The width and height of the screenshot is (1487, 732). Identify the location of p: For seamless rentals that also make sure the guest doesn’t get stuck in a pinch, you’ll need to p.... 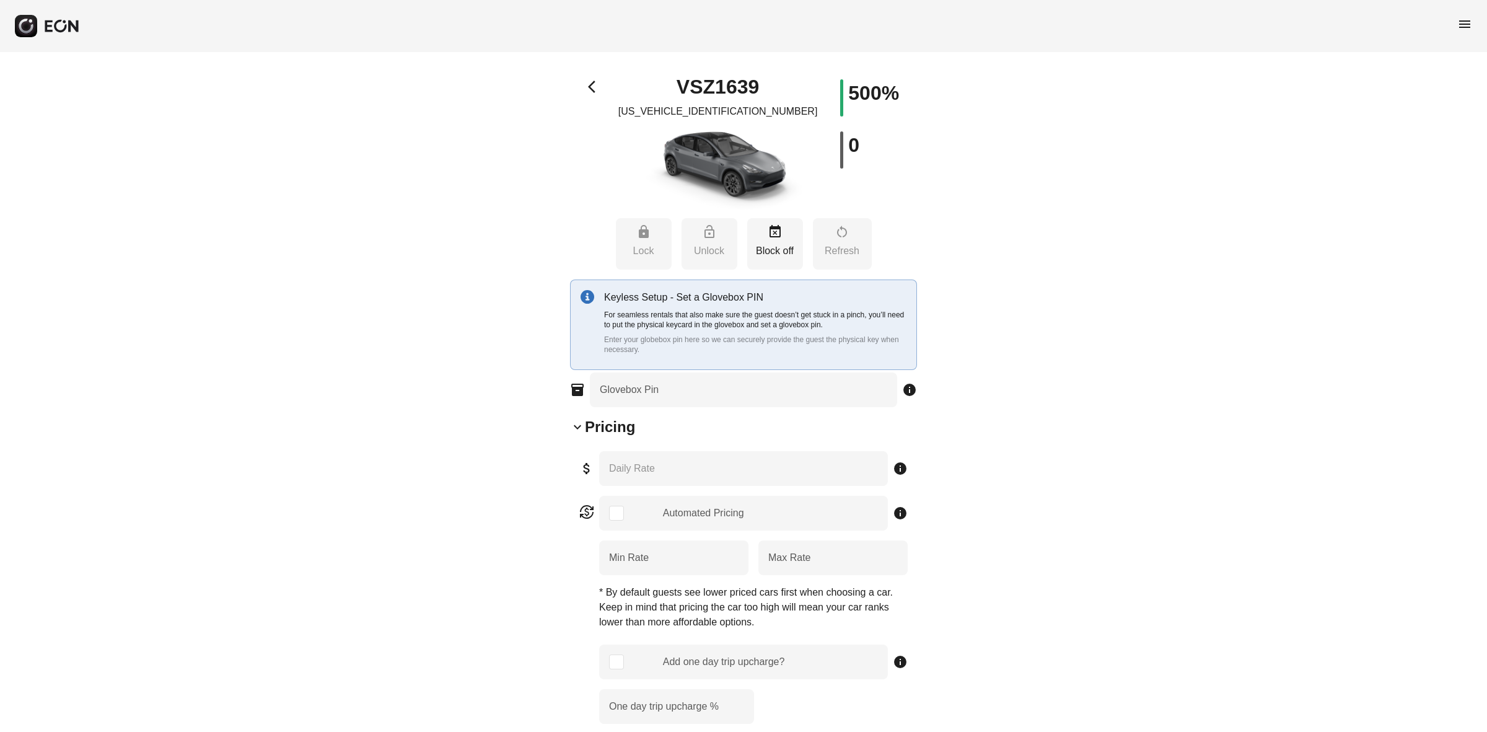
(755, 320).